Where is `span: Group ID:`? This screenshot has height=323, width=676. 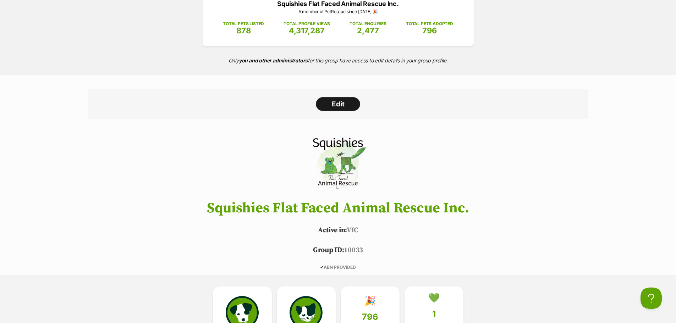 span: Group ID: is located at coordinates (328, 250).